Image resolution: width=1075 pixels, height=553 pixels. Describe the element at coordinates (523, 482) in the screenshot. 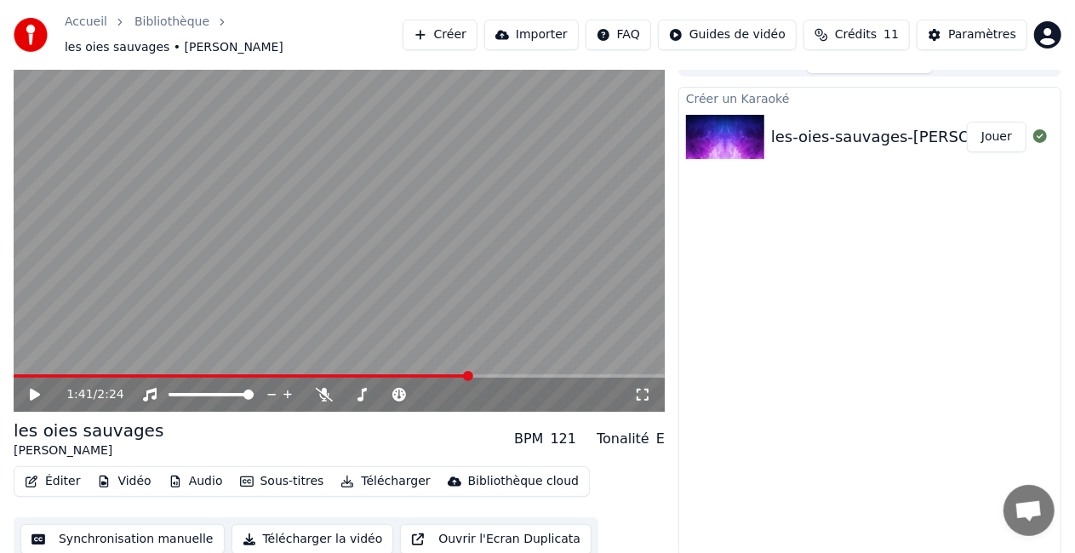

I see `div: Bibliothèque cloud` at that location.